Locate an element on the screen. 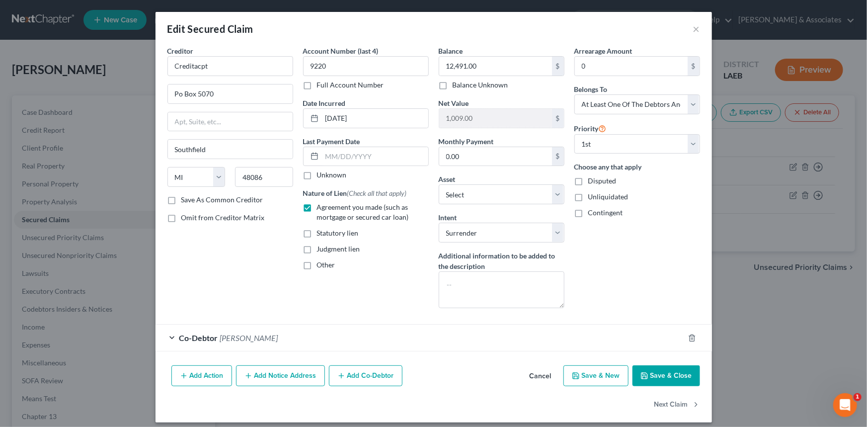 Image resolution: width=867 pixels, height=427 pixels. span: Statutory lien is located at coordinates (338, 233).